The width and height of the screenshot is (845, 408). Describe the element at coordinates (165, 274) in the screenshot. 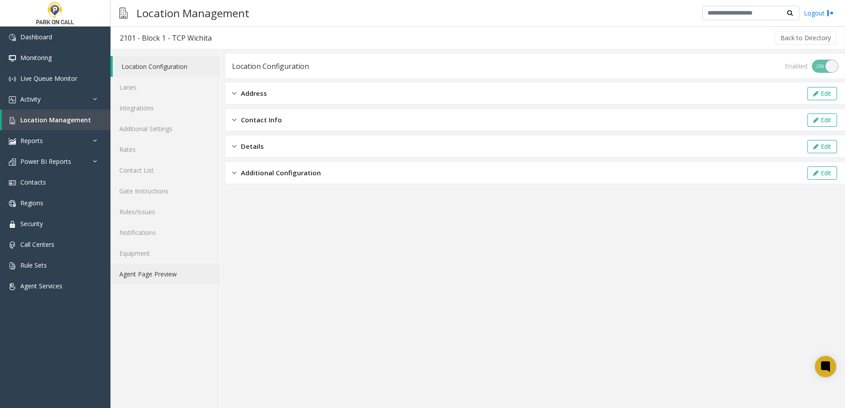

I see `a: Agent Page Preview` at that location.